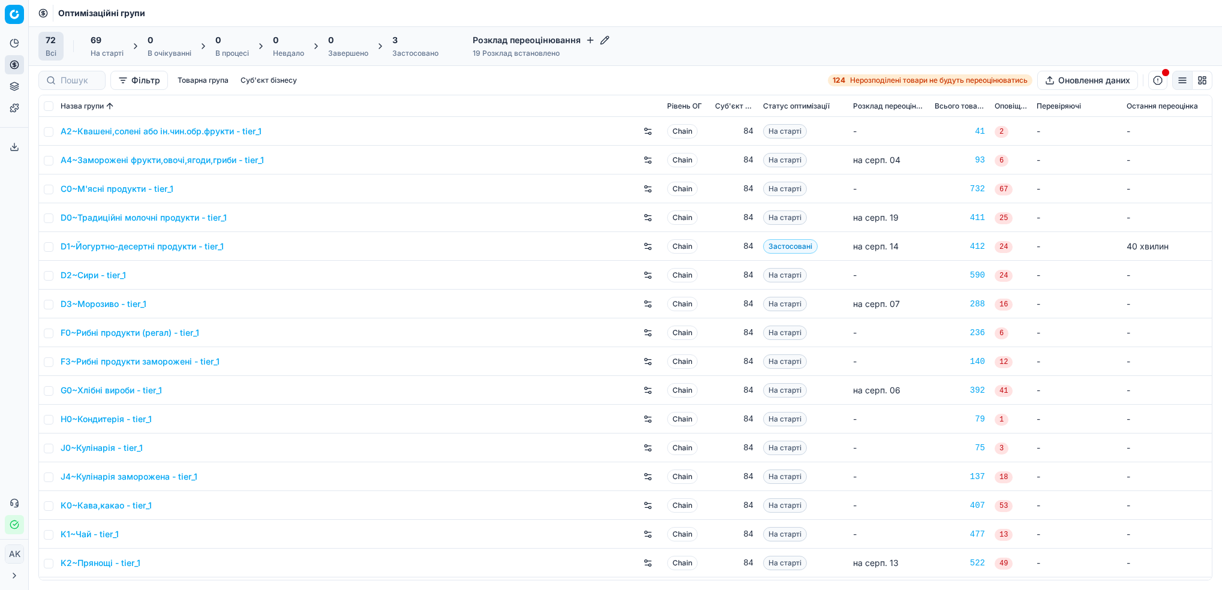 Image resolution: width=1222 pixels, height=590 pixels. What do you see at coordinates (960, 477) in the screenshot?
I see `div: 137` at bounding box center [960, 477].